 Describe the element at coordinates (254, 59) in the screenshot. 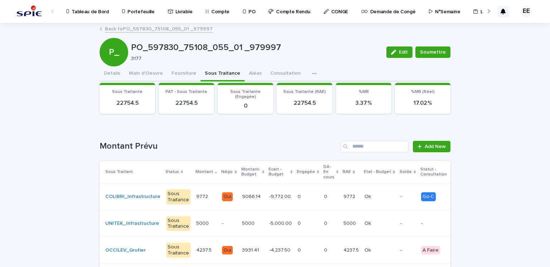

I see `p: 3177` at that location.